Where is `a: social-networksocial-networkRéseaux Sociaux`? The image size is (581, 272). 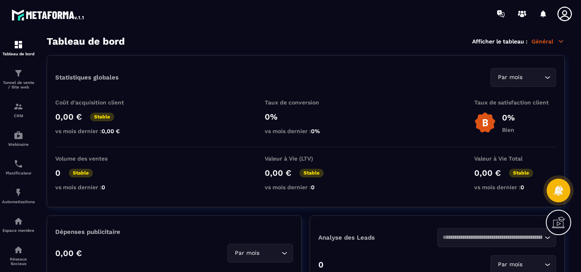
a: social-networksocial-networkRéseaux Sociaux is located at coordinates (18, 255).